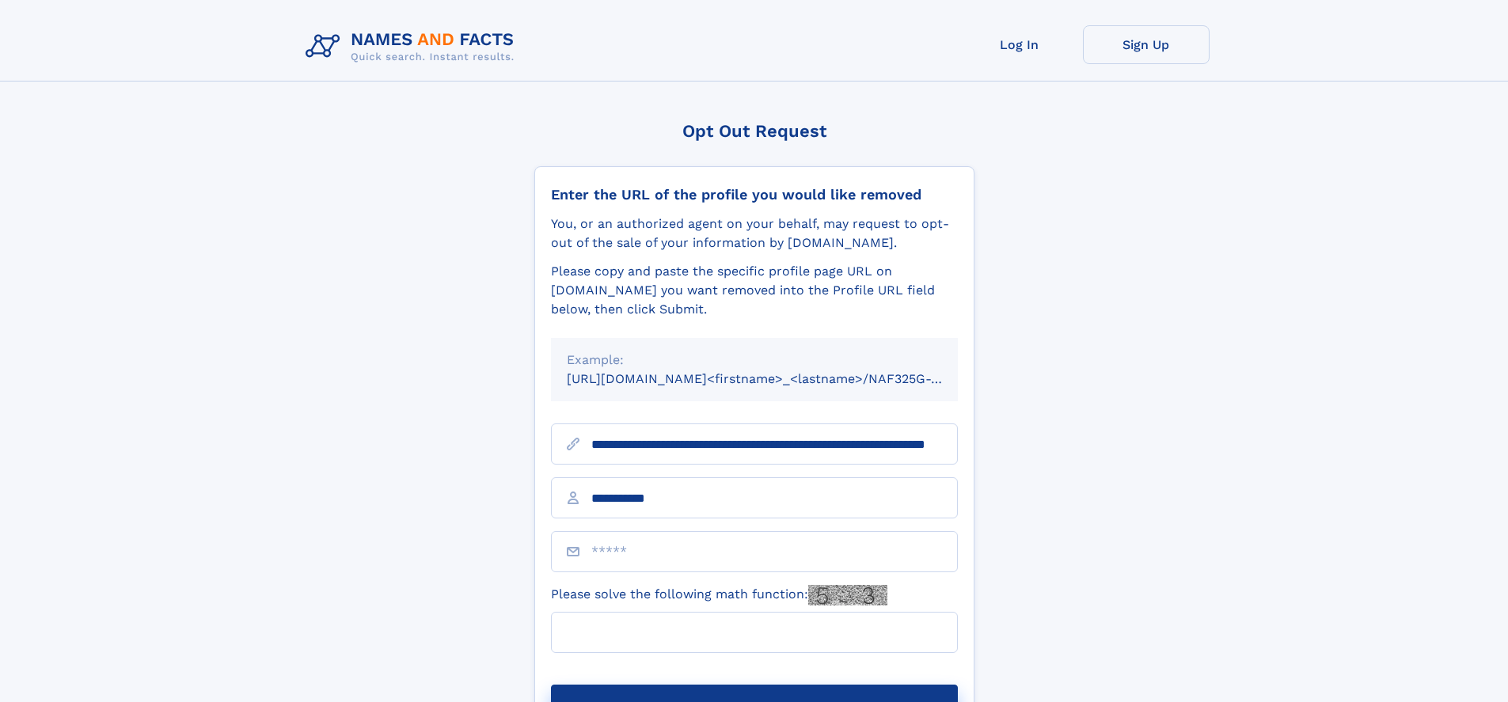  What do you see at coordinates (754, 195) in the screenshot?
I see `div: Enter the URL of the profile you would like removed` at bounding box center [754, 195].